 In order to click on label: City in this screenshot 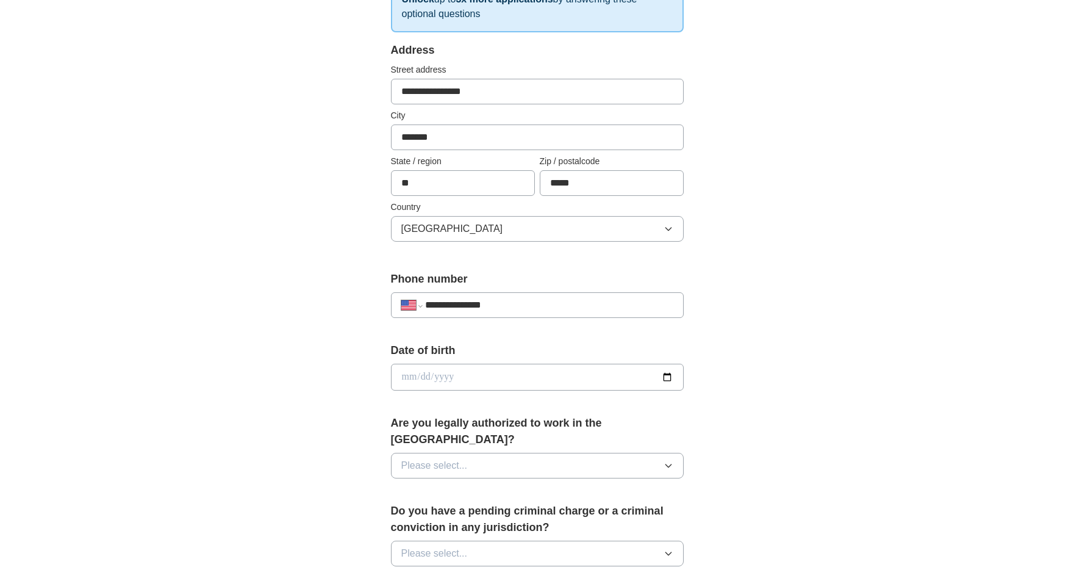, I will do `click(537, 115)`.